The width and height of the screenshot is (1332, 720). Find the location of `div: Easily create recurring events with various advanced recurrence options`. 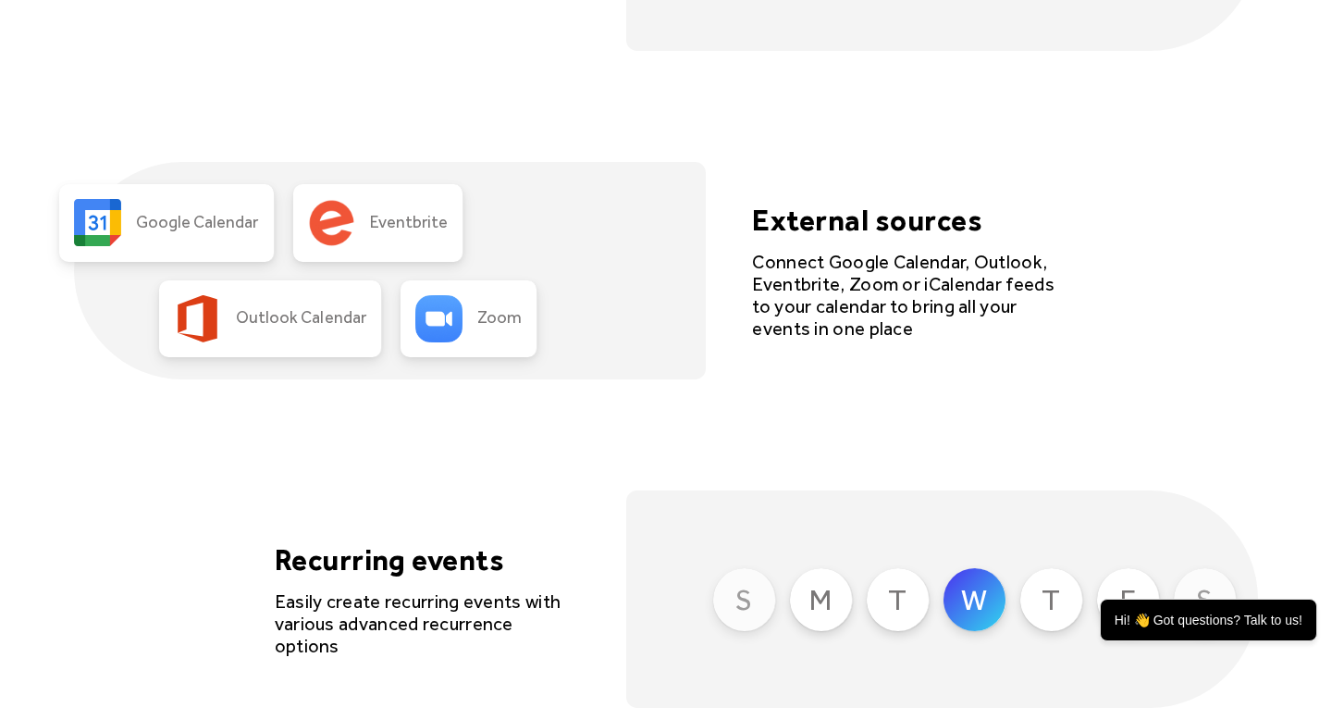

div: Easily create recurring events with various advanced recurrence options is located at coordinates (427, 623).